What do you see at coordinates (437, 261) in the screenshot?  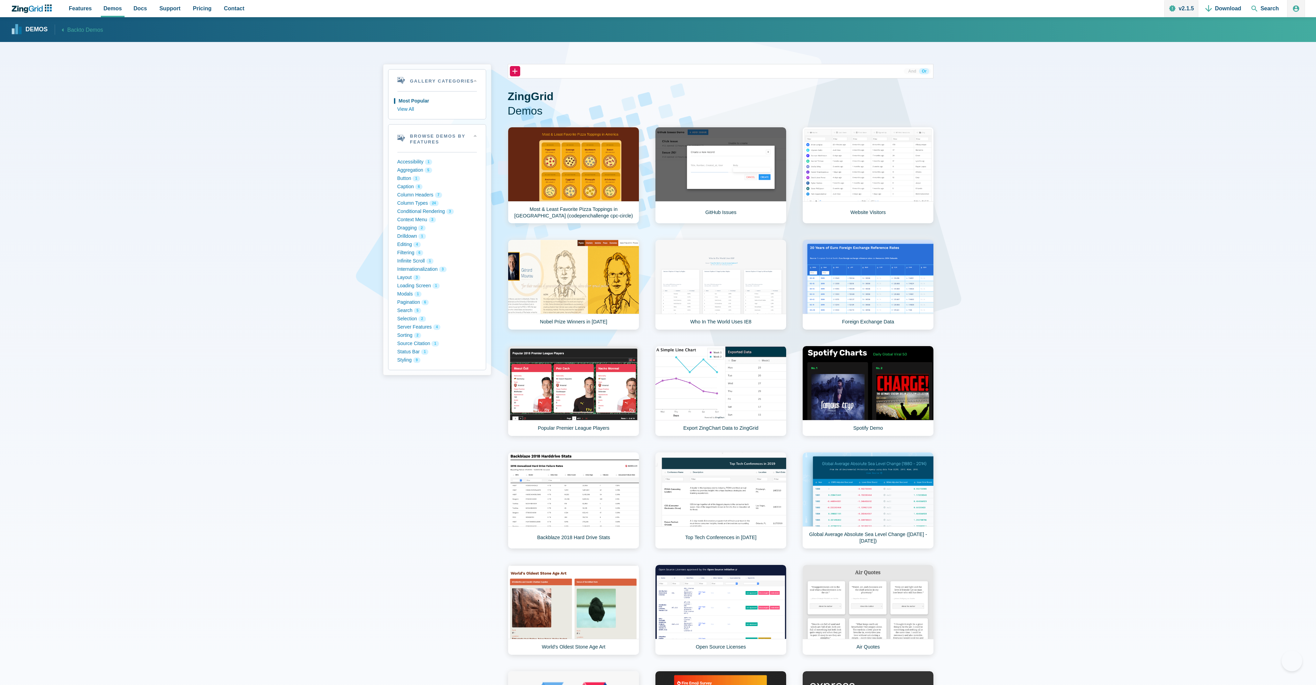 I see `button: Infinite Scroll 1` at bounding box center [437, 261].